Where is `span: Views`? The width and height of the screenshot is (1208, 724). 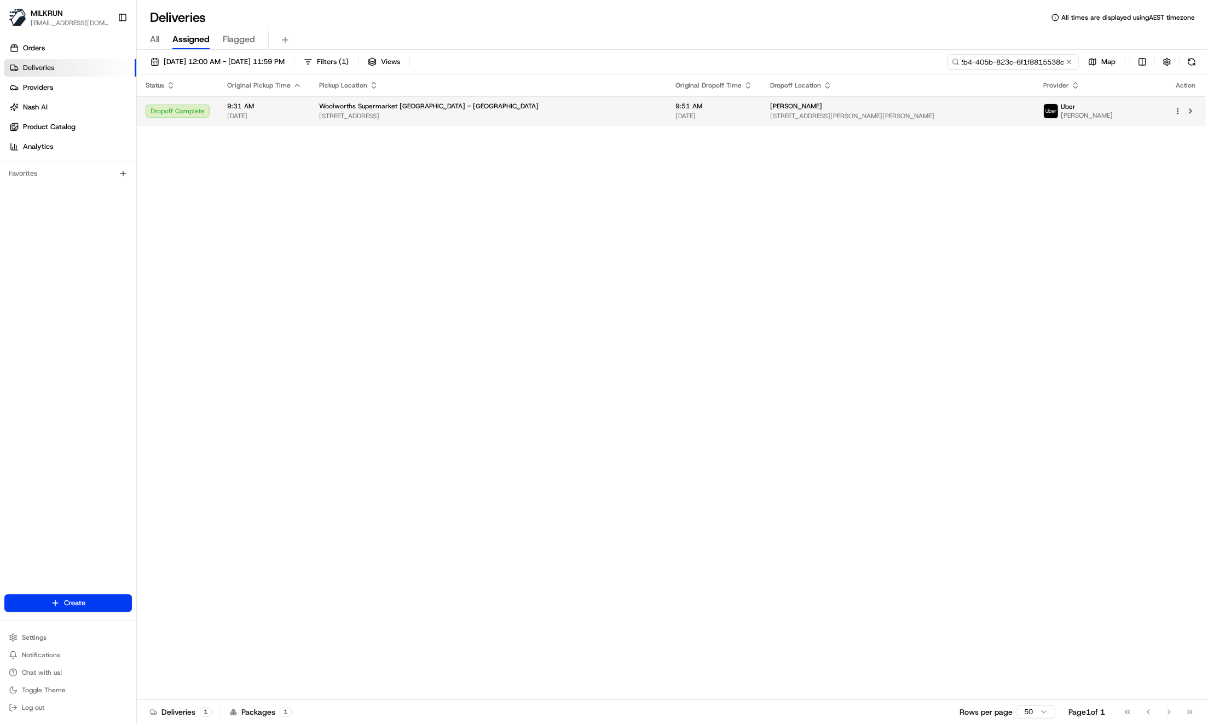
span: Views is located at coordinates (390, 62).